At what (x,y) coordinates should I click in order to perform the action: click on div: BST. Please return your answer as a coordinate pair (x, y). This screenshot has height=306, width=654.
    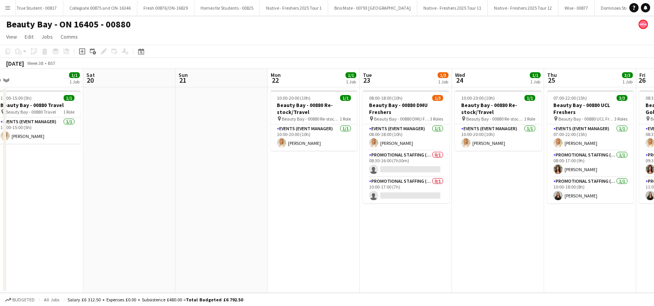
    Looking at the image, I should click on (52, 63).